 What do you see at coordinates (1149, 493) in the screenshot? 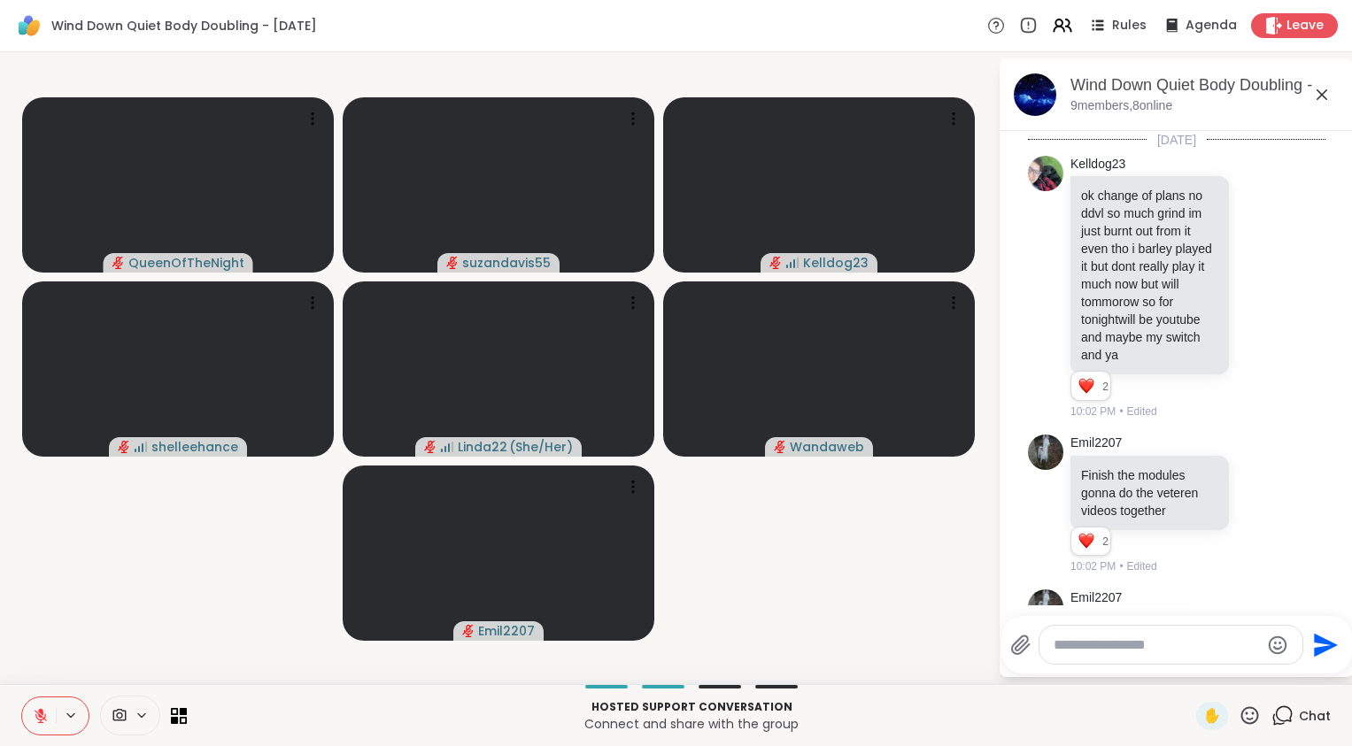
I see `p: Finish the modules gonna do the veteren videos together` at bounding box center [1149, 493].